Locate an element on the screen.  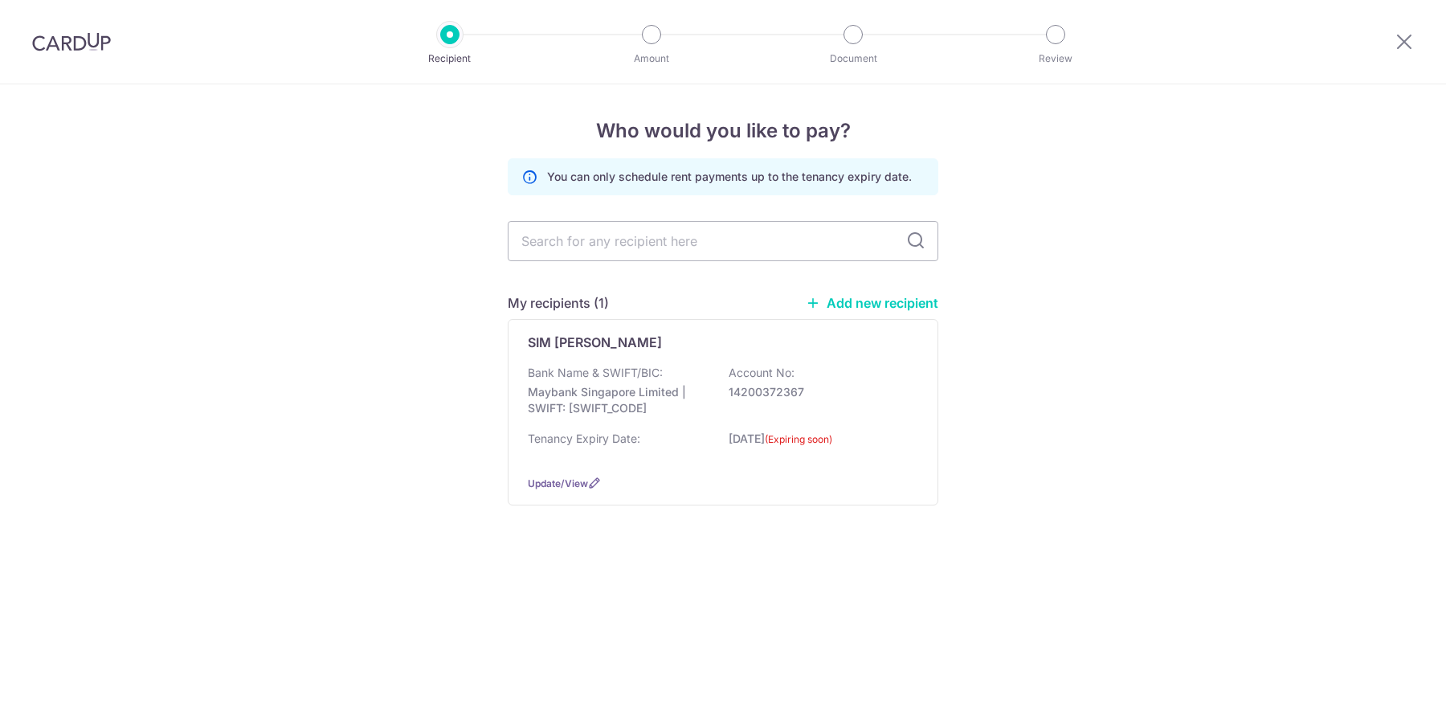
p: Tenancy Expiry Date: is located at coordinates (584, 438).